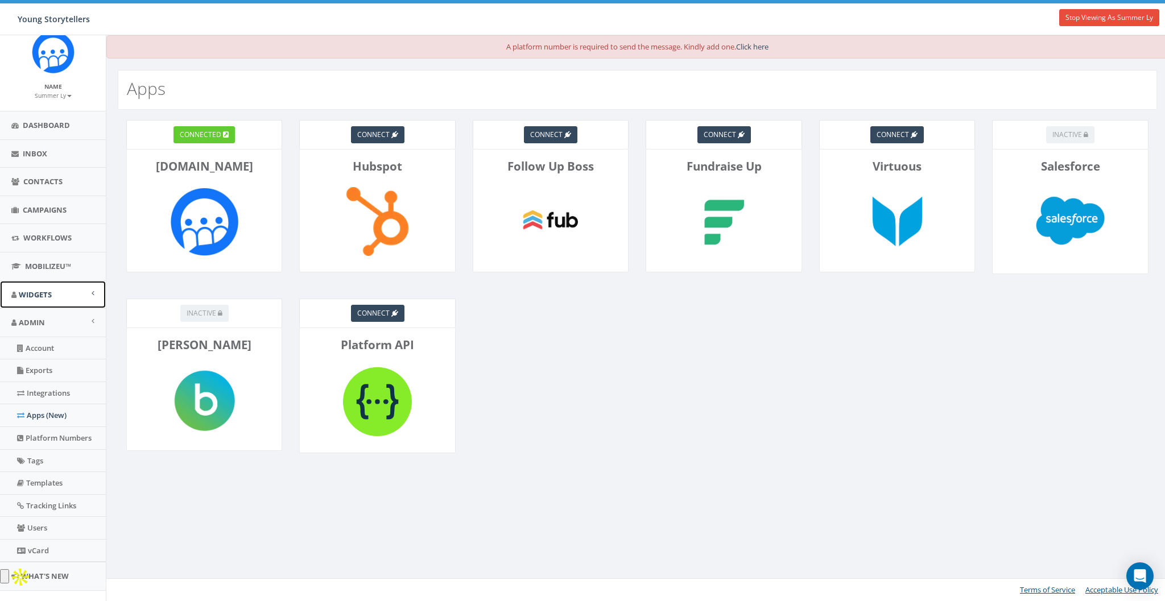 The height and width of the screenshot is (601, 1165). What do you see at coordinates (53, 19) in the screenshot?
I see `span: Young Storytellers` at bounding box center [53, 19].